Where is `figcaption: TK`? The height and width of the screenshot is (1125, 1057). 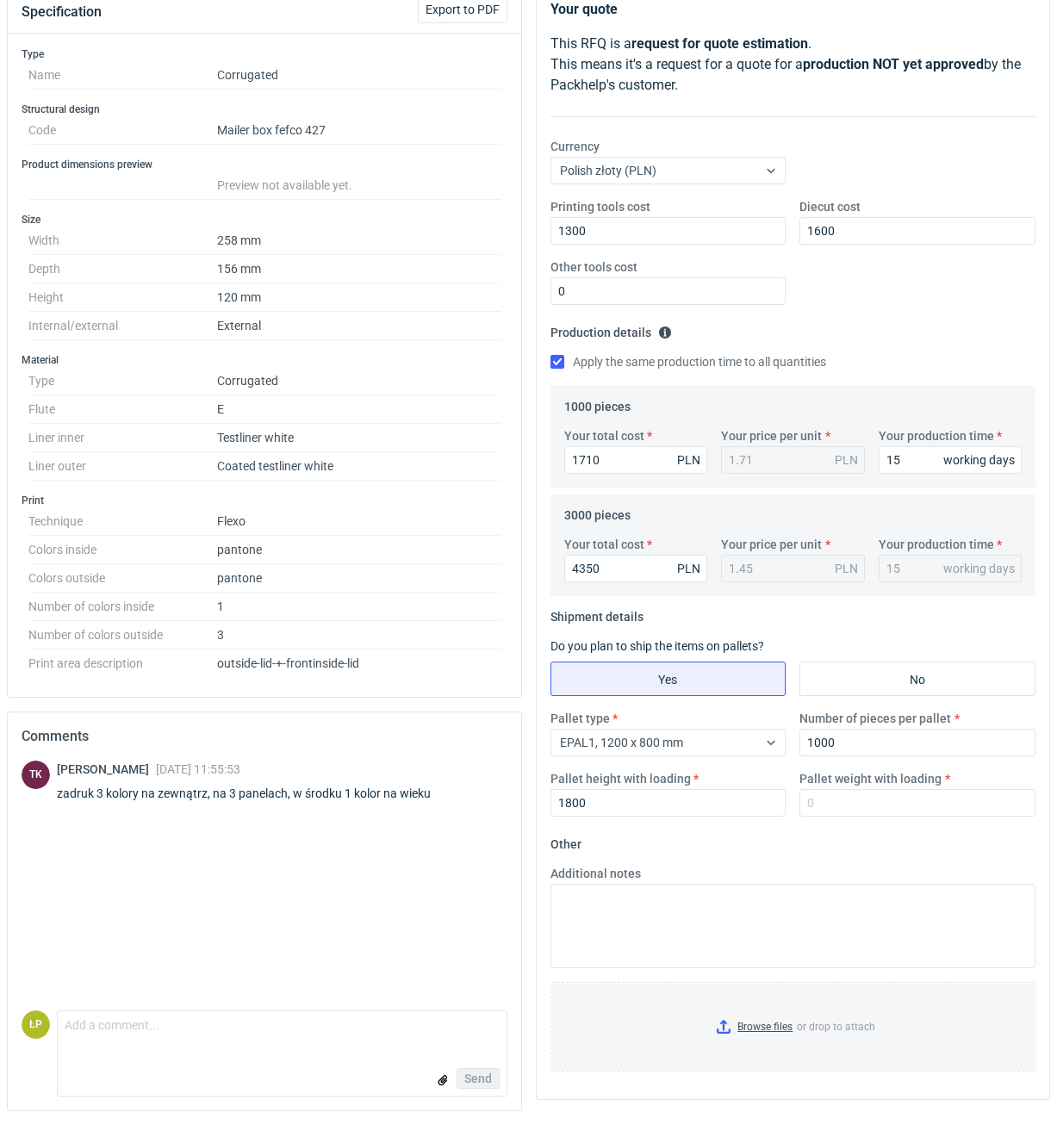
figcaption: TK is located at coordinates (35, 774).